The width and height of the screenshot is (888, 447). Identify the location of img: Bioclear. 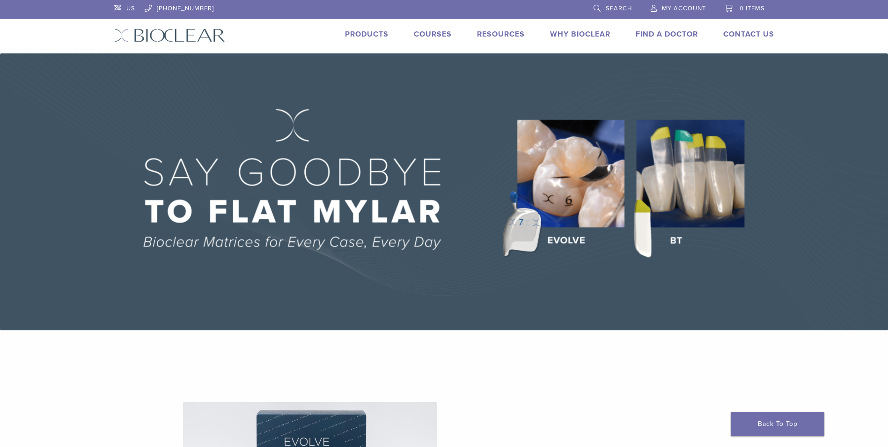
(170, 35).